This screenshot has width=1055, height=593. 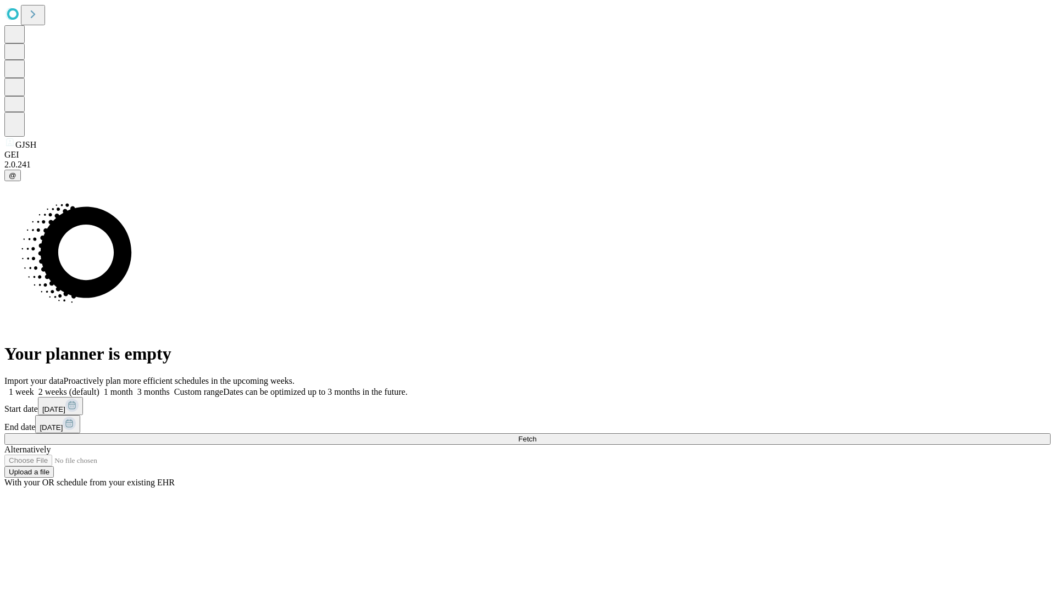 What do you see at coordinates (90, 482) in the screenshot?
I see `span: With your OR schedule from your existing EHR` at bounding box center [90, 482].